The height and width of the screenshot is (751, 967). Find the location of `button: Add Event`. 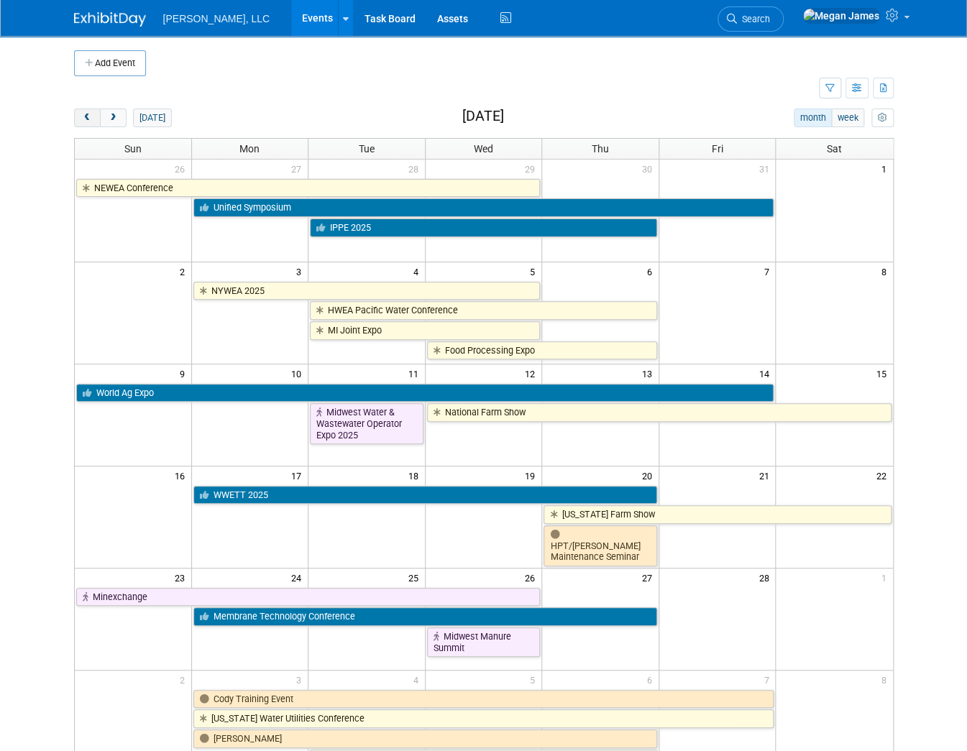

button: Add Event is located at coordinates (110, 63).